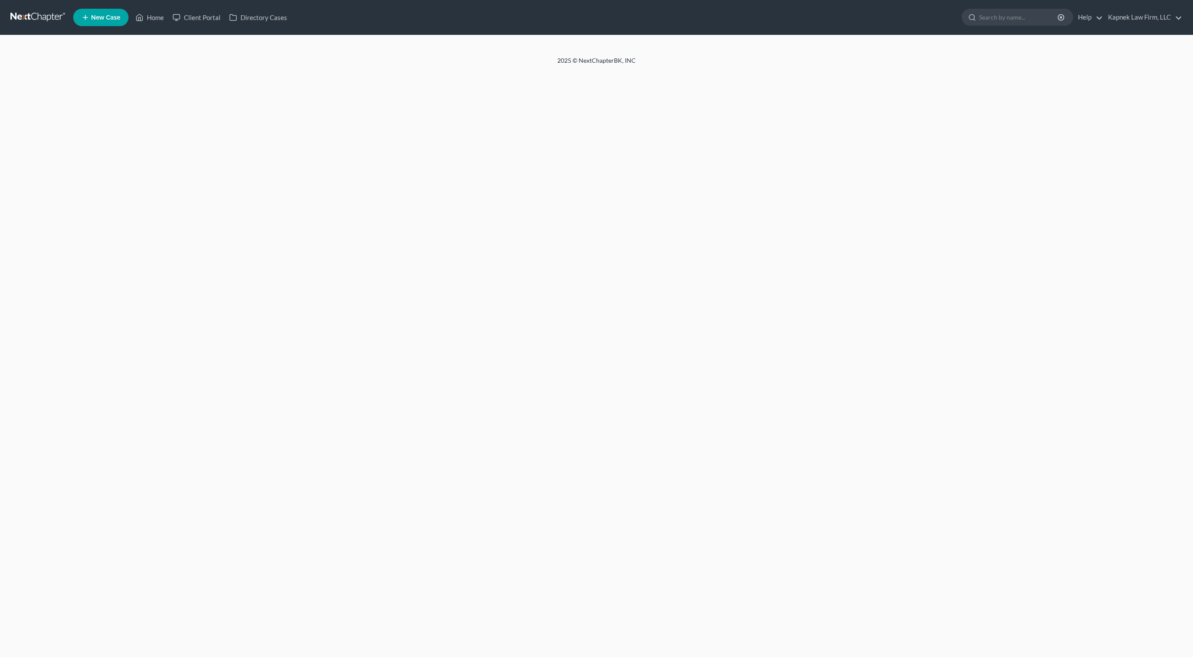  I want to click on a: Help, so click(1088, 17).